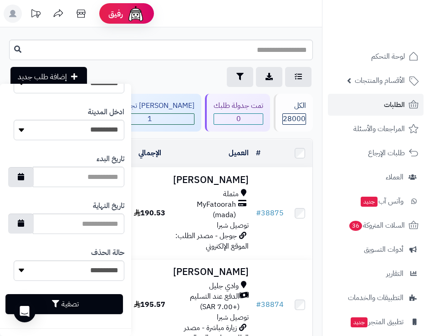 The image size is (429, 336). Describe the element at coordinates (238, 119) in the screenshot. I see `span: 0` at that location.